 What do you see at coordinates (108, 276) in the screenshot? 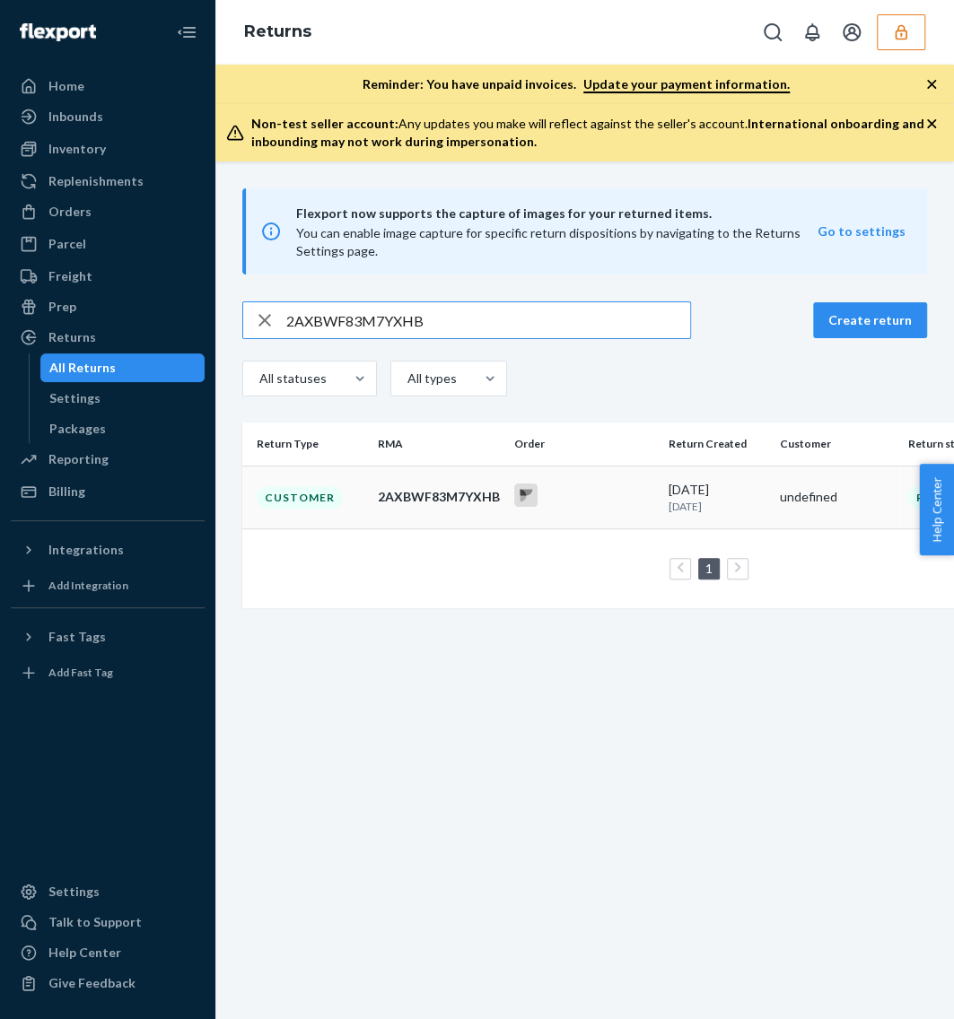
I see `a: Freight` at bounding box center [108, 276].